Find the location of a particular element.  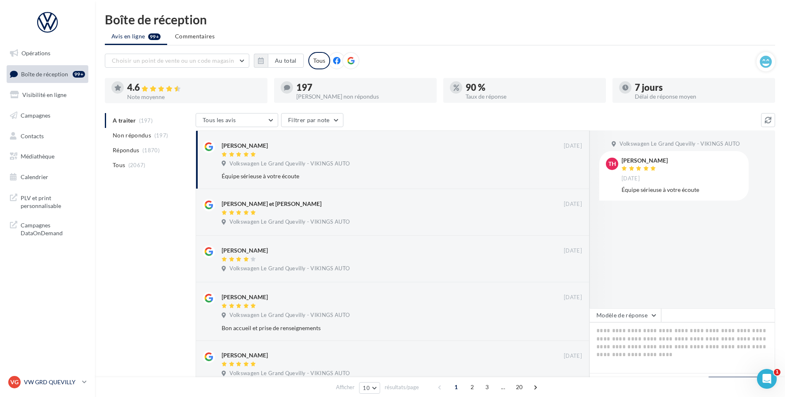

span: (197) is located at coordinates (161, 135).